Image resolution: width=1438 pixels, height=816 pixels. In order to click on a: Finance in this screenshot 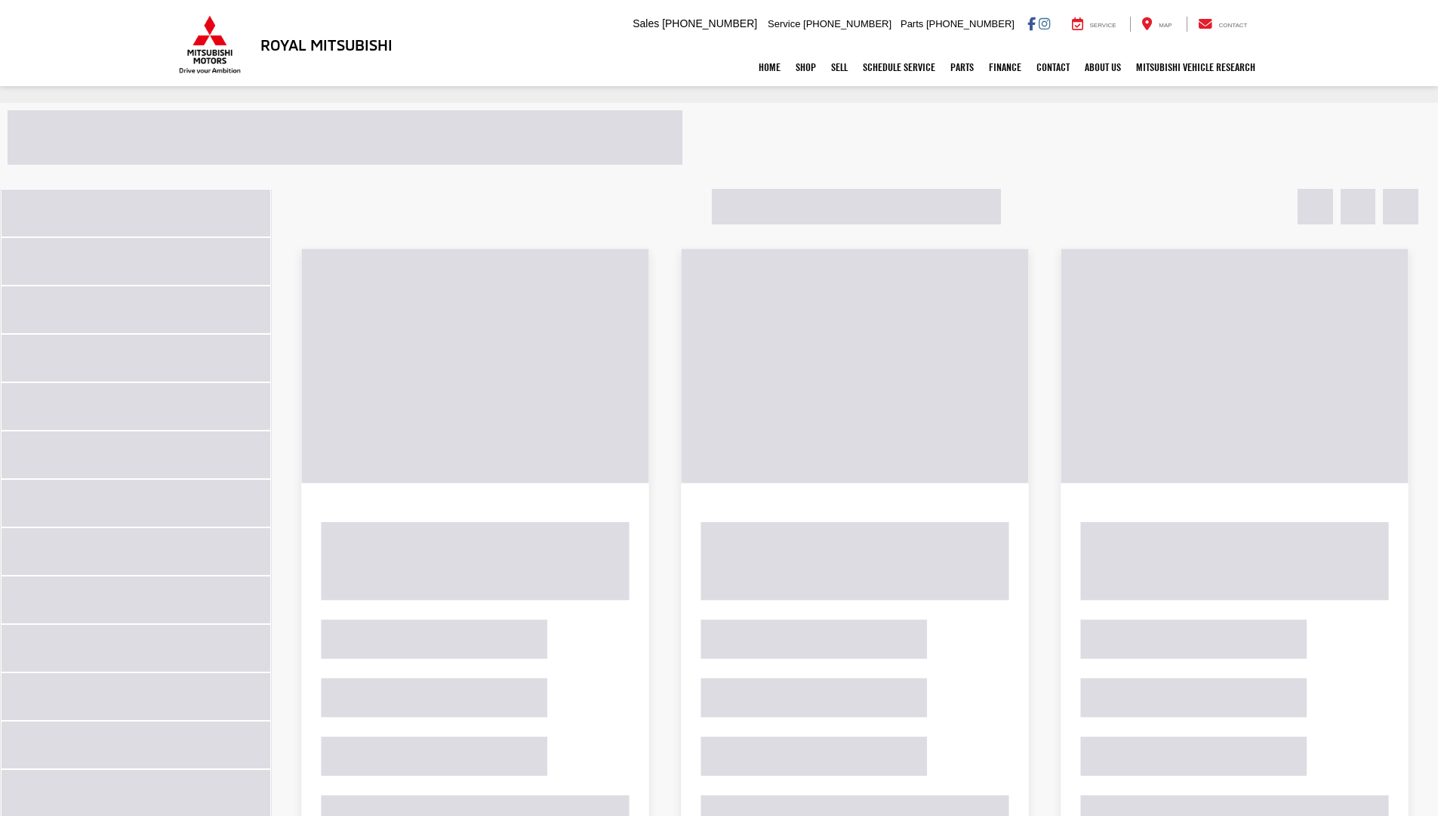, I will do `click(1005, 67)`.